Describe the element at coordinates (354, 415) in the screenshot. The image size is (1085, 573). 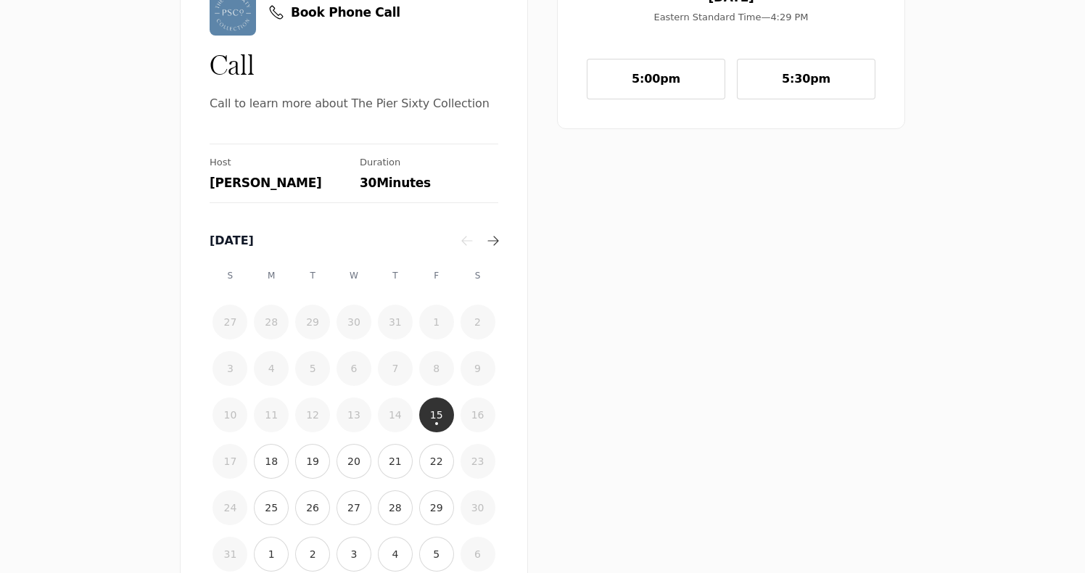
I see `time: 13` at that location.